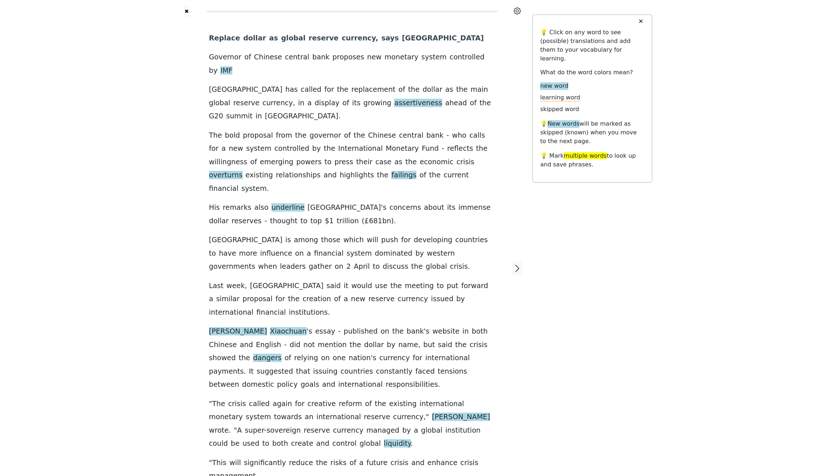 The width and height of the screenshot is (824, 476). I want to click on span: used, so click(251, 444).